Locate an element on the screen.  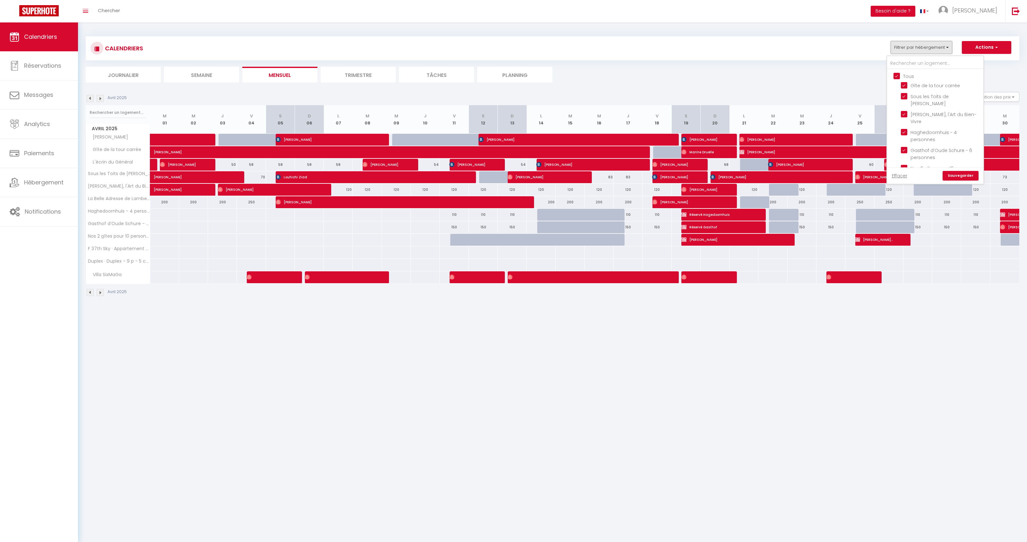
th: 26 is located at coordinates (889, 119).